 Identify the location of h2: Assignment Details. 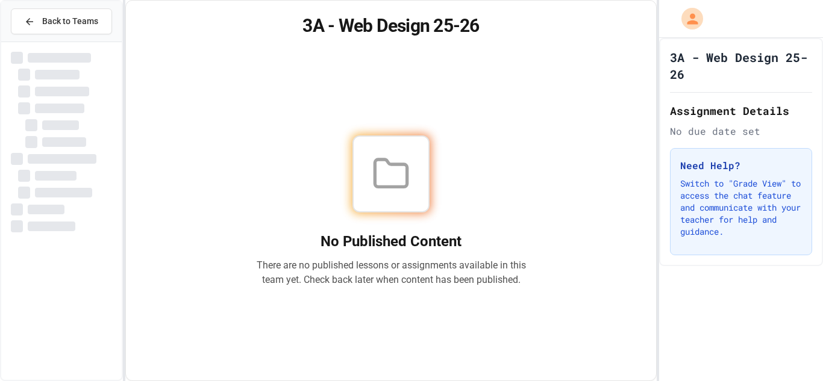
(741, 111).